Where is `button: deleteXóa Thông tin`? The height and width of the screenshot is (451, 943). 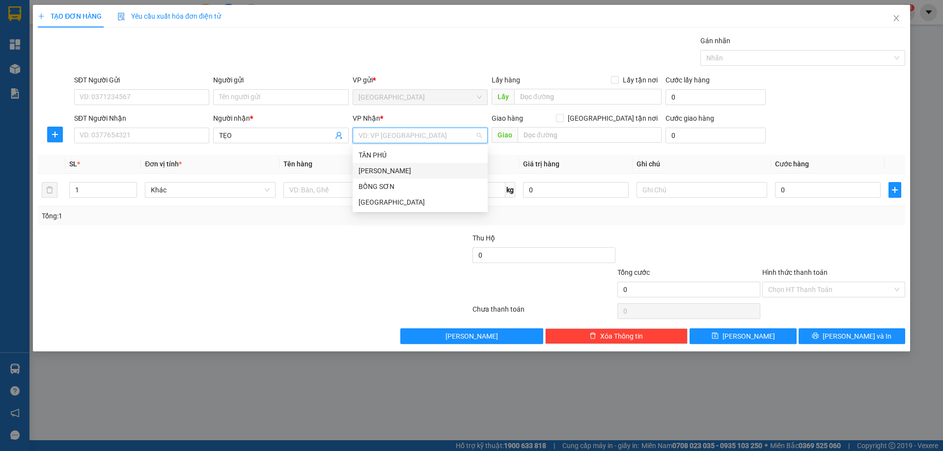
button: deleteXóa Thông tin is located at coordinates (616, 336).